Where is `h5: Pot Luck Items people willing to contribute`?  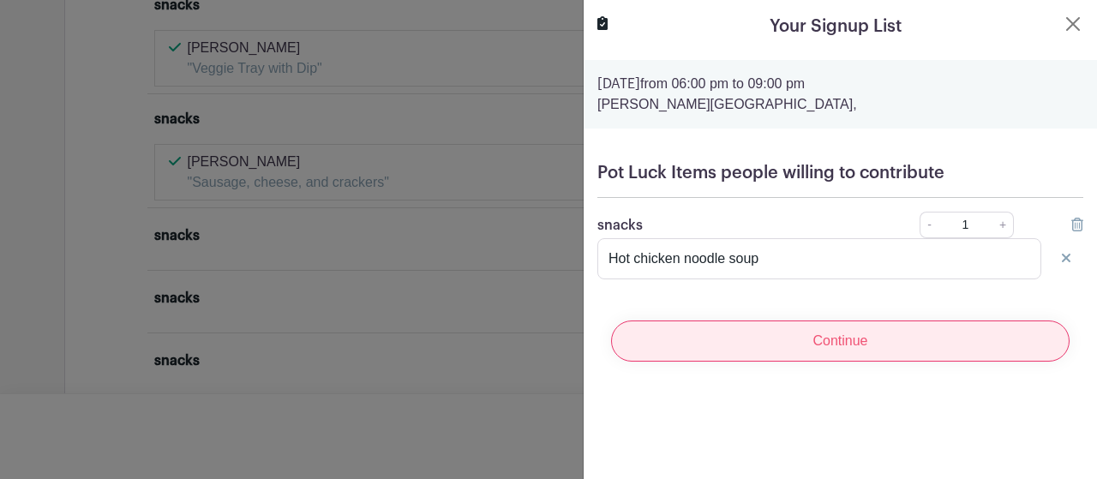 h5: Pot Luck Items people willing to contribute is located at coordinates (840, 173).